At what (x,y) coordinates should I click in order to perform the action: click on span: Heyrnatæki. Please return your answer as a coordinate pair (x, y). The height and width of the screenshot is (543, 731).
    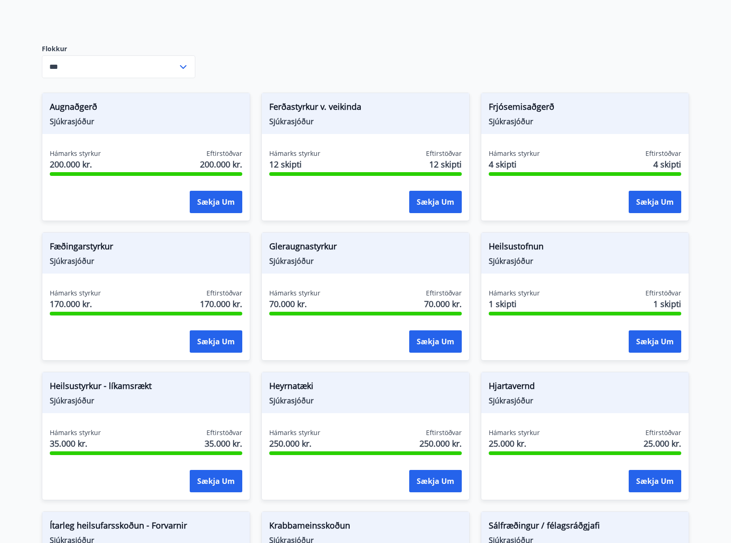
    Looking at the image, I should click on (365, 387).